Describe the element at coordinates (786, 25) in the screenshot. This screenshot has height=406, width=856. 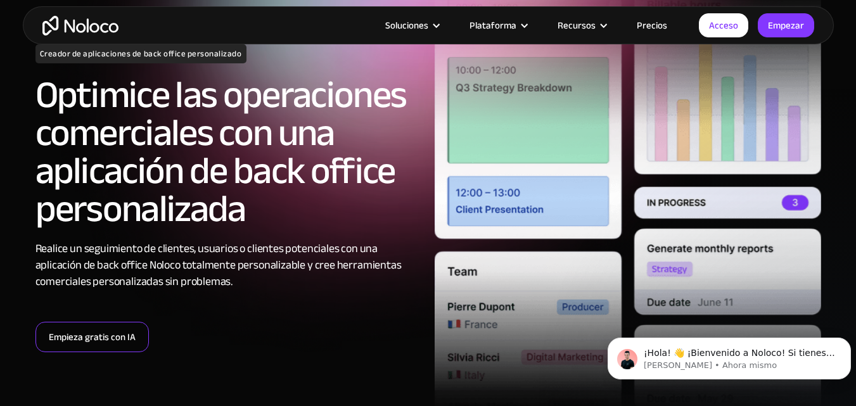
I see `a: Empezar` at that location.